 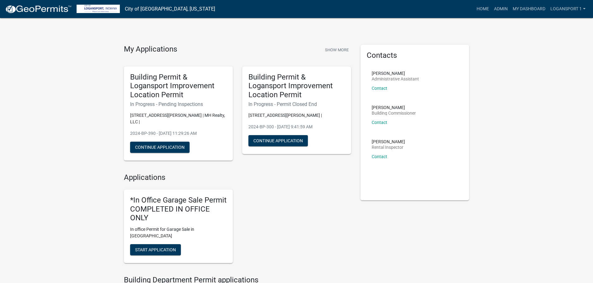 What do you see at coordinates (150, 49) in the screenshot?
I see `h4: My Applications` at bounding box center [150, 49].